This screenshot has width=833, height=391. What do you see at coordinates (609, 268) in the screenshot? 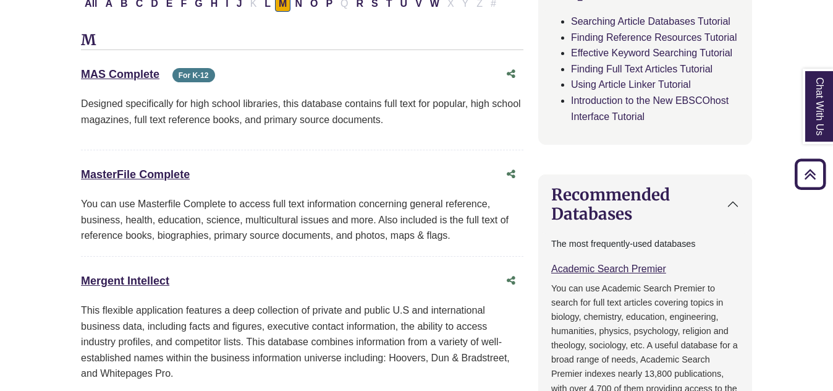
I see `a: Academic Search Premier` at bounding box center [609, 268].